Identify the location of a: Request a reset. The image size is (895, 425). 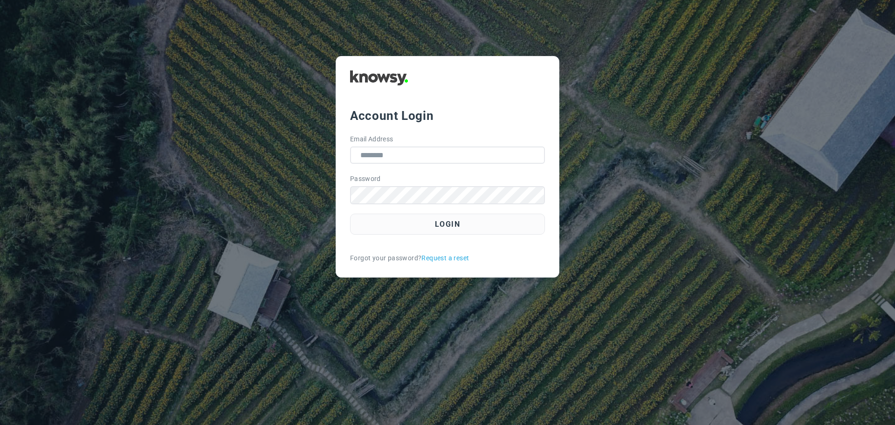
(445, 258).